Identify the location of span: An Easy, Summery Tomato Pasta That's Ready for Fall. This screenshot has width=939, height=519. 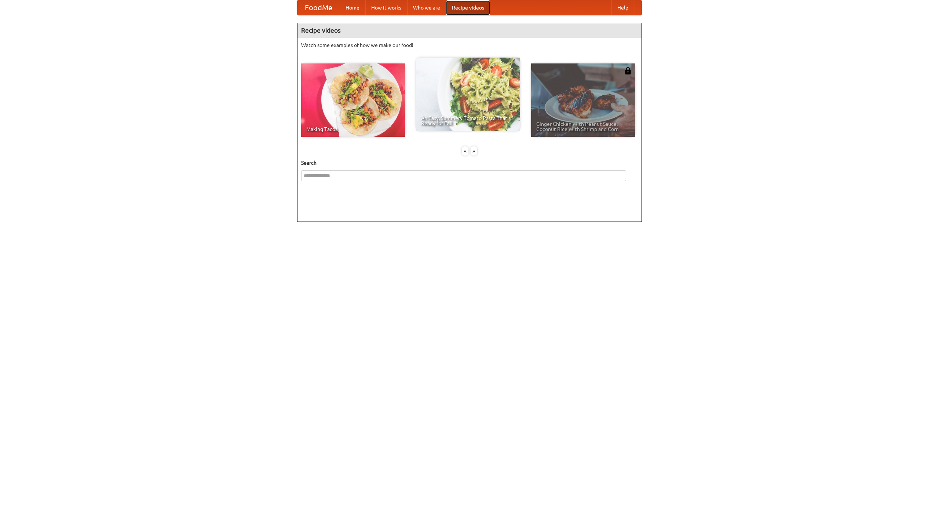
(468, 121).